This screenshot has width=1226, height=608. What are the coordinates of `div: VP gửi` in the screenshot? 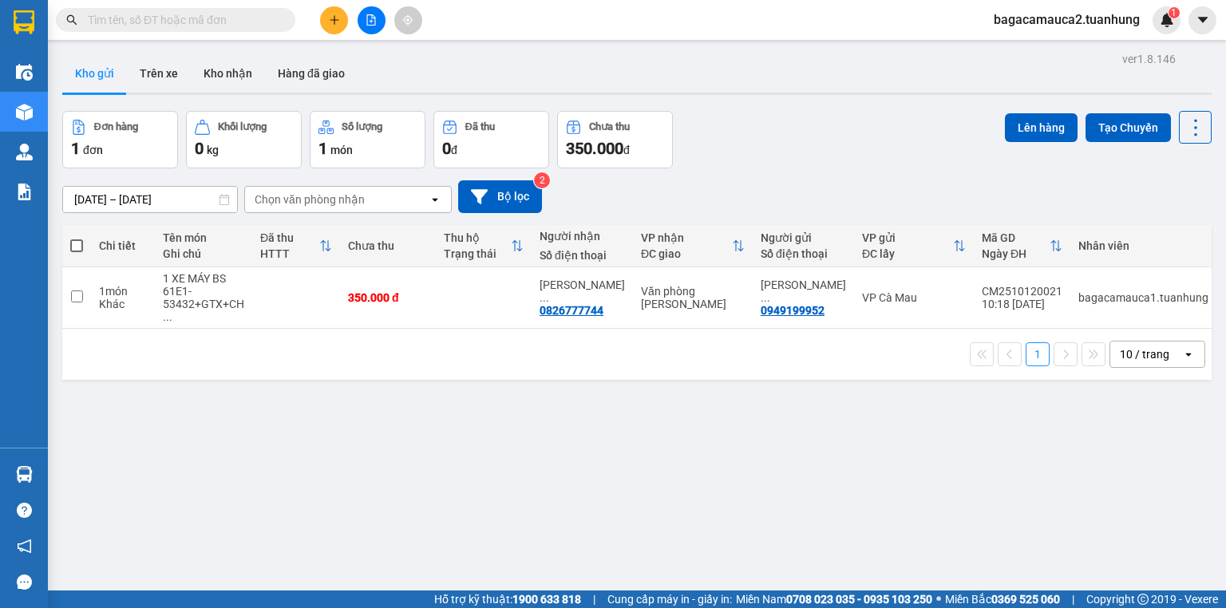 It's located at (908, 238).